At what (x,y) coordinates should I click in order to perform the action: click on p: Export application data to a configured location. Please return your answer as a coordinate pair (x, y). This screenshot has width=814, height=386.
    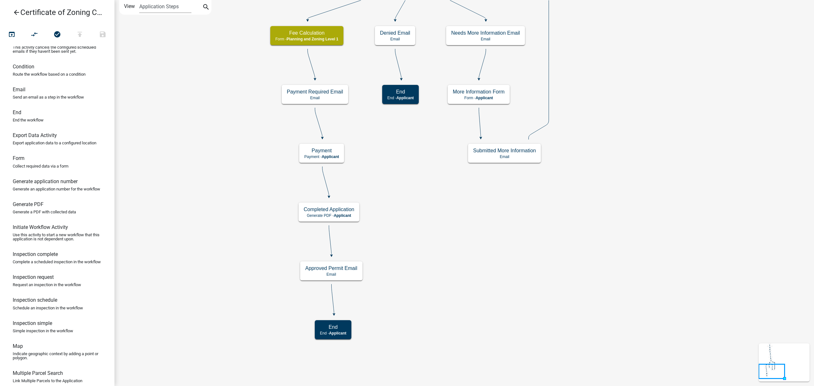
    Looking at the image, I should click on (54, 143).